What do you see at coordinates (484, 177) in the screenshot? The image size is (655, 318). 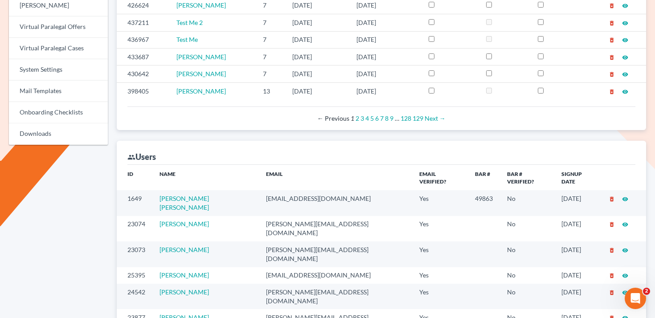 I see `th: Bar #` at bounding box center [484, 177].